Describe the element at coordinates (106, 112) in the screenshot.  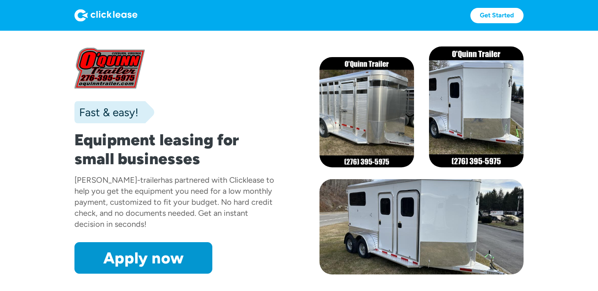
I see `div: Fast & easy!` at that location.